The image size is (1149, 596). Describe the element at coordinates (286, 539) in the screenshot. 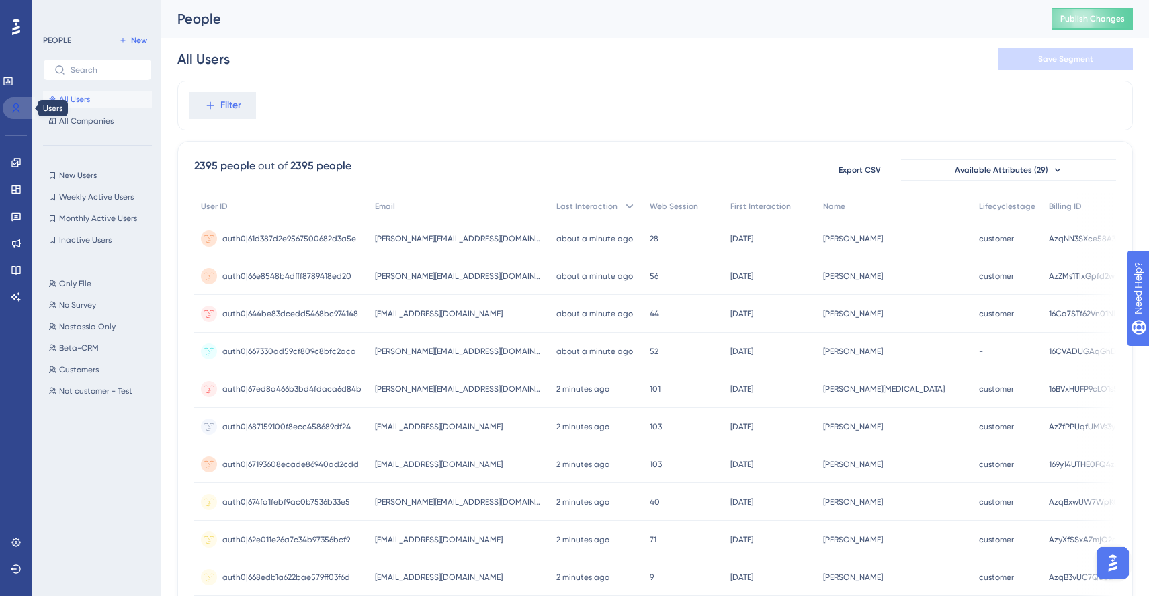

I see `span: auth0|62e011e26a7c34b97356bcf9` at that location.